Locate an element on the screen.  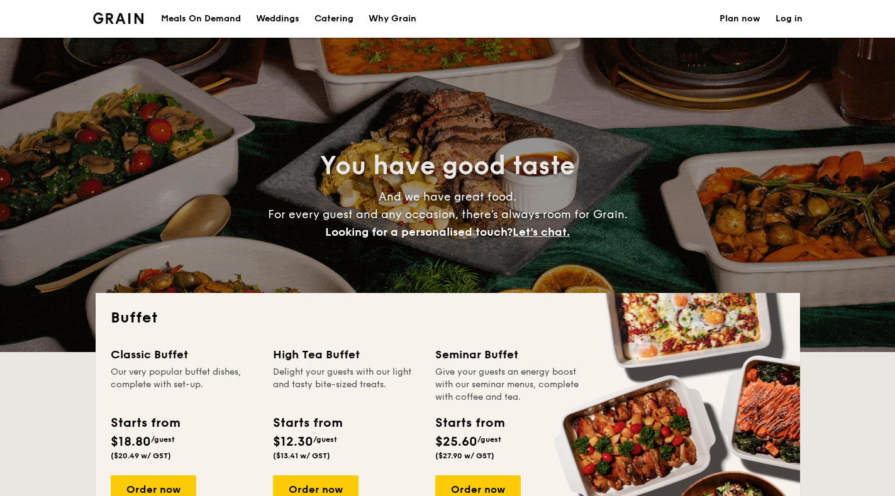
div: Our very popular buffet dishes, complete with set-up. is located at coordinates (184, 385).